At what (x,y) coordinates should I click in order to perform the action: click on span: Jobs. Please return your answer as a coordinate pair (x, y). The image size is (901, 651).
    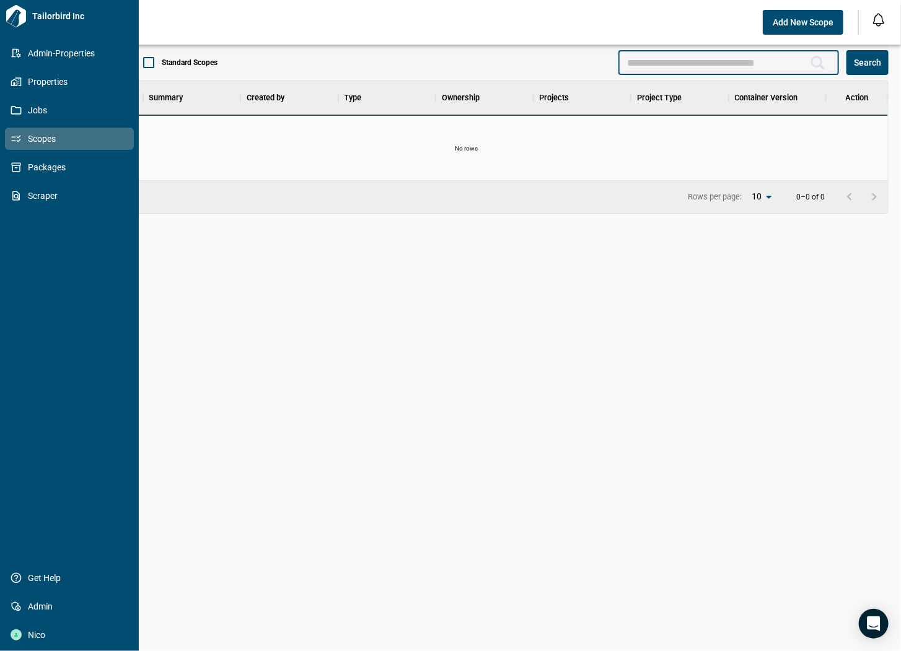
    Looking at the image, I should click on (72, 110).